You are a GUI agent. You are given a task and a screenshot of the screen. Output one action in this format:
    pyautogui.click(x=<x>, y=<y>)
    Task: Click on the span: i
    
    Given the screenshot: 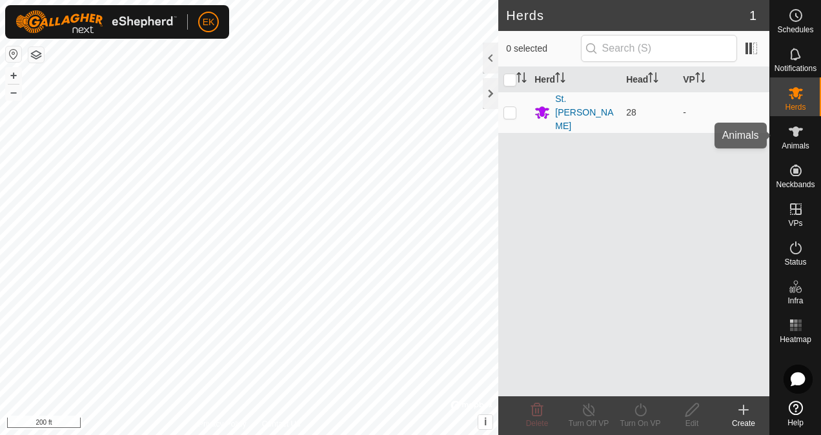 What is the action you would take?
    pyautogui.click(x=485, y=421)
    